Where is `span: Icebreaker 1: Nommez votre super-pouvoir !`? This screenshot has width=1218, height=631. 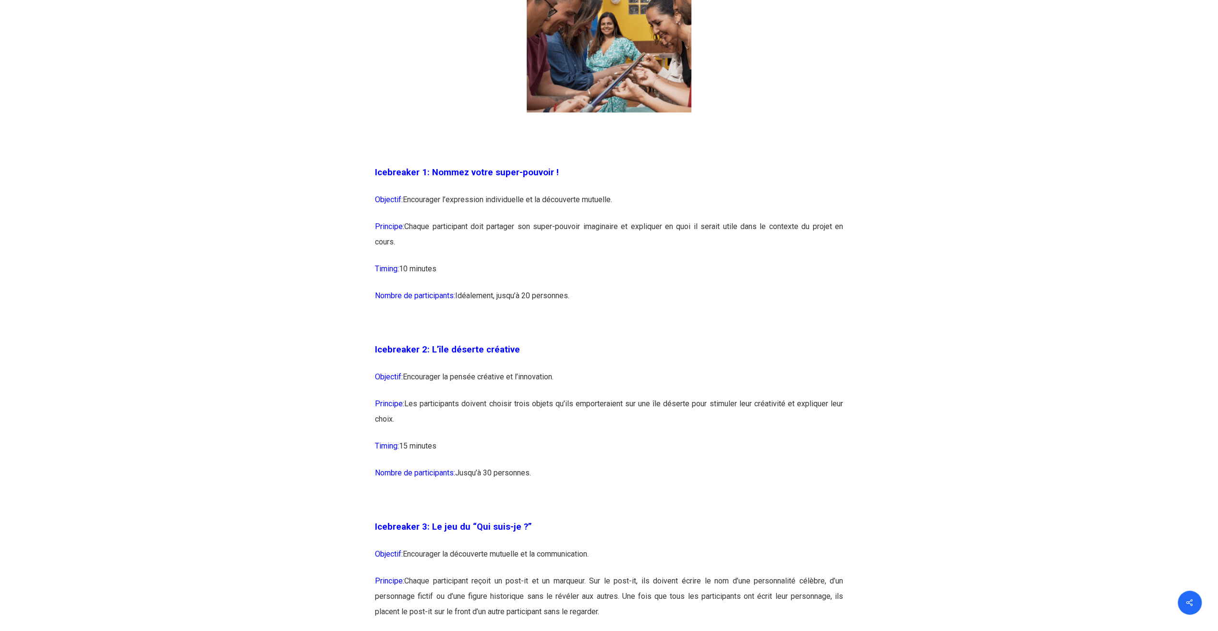 span: Icebreaker 1: Nommez votre super-pouvoir ! is located at coordinates (467, 172).